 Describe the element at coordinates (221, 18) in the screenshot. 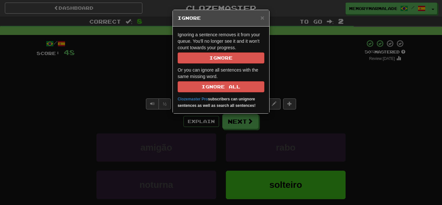

I see `h5: Ignore` at that location.